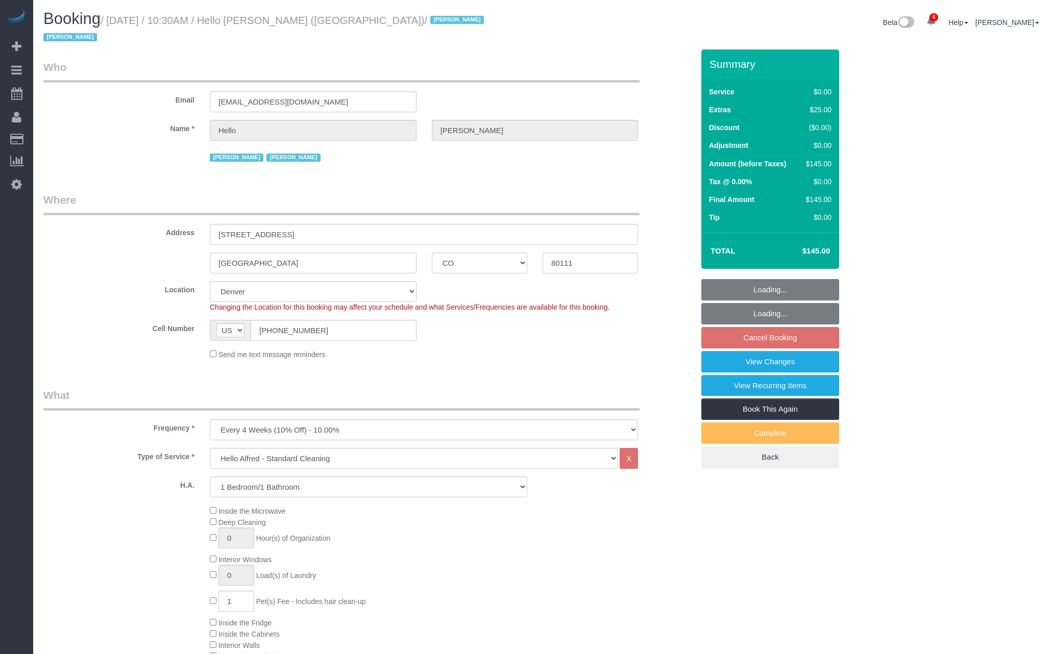  Describe the element at coordinates (272, 355) in the screenshot. I see `span: Send me text message reminders` at that location.